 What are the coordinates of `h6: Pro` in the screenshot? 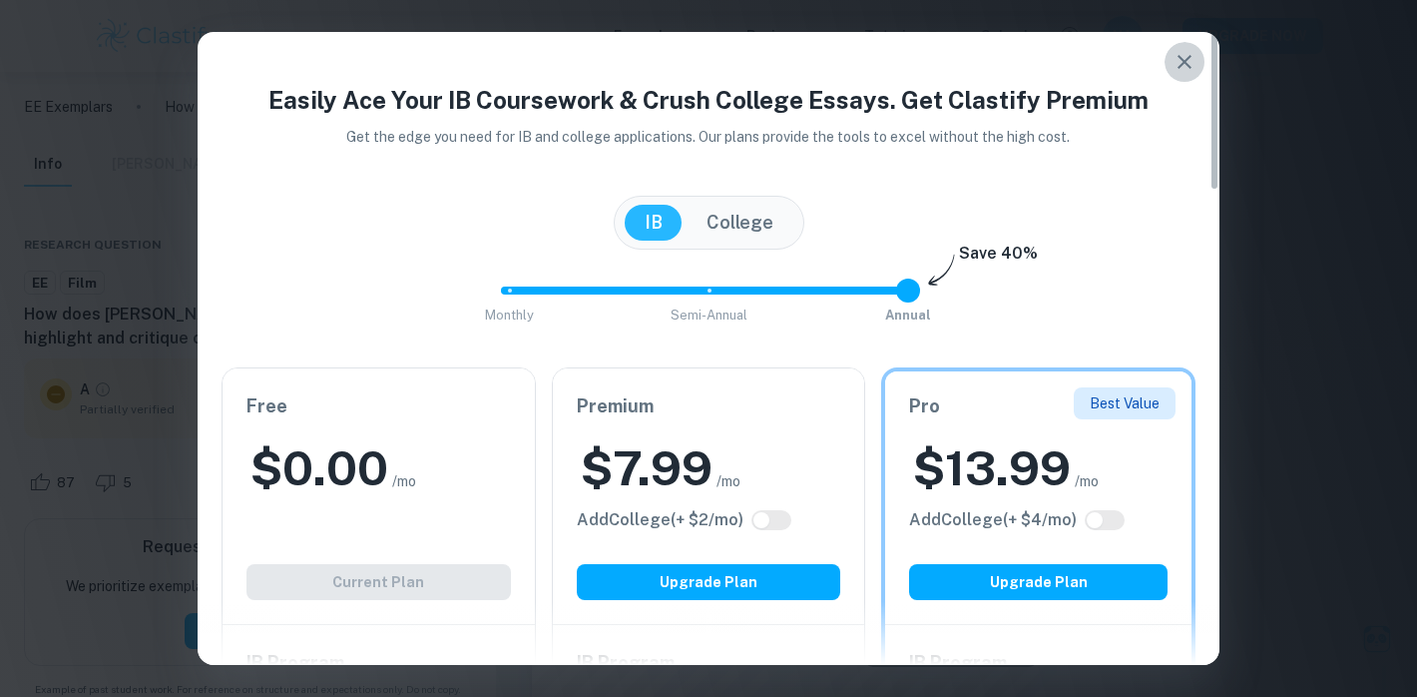 It's located at (1038, 406).